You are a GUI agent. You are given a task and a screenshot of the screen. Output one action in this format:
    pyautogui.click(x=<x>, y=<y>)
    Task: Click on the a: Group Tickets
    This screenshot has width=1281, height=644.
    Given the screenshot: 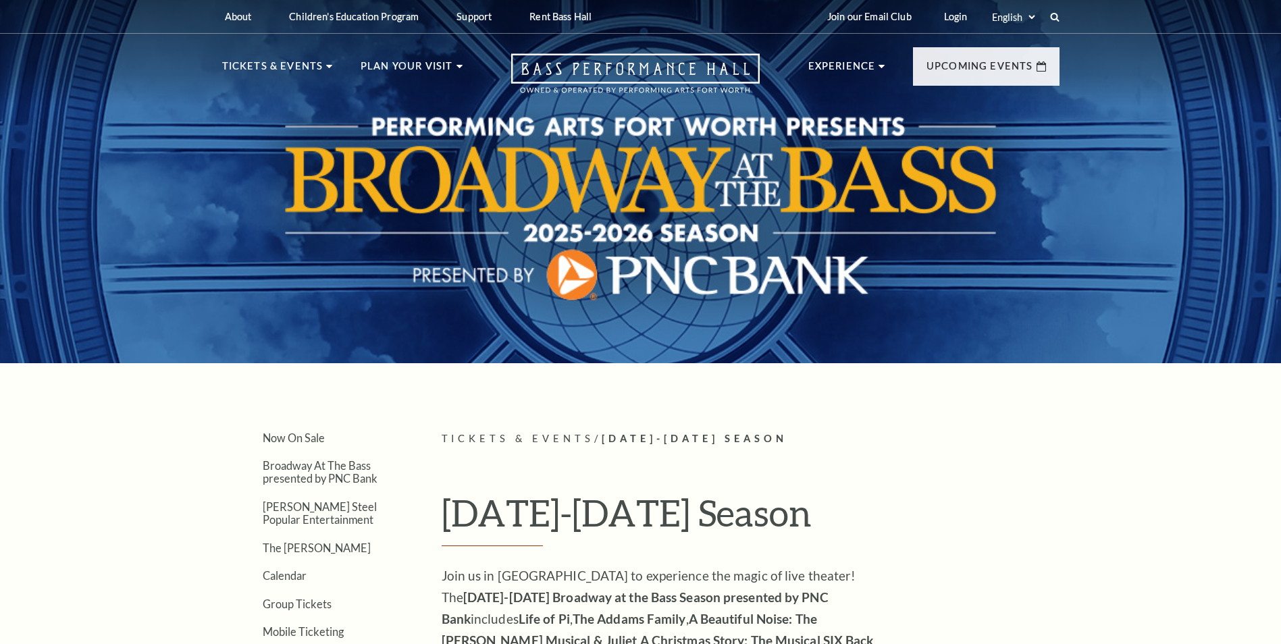 What is the action you would take?
    pyautogui.click(x=297, y=604)
    